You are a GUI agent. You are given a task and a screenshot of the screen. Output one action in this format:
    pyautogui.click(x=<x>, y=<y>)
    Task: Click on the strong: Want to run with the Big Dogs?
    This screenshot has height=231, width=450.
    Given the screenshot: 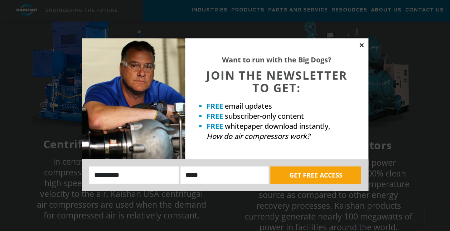 What is the action you would take?
    pyautogui.click(x=277, y=59)
    